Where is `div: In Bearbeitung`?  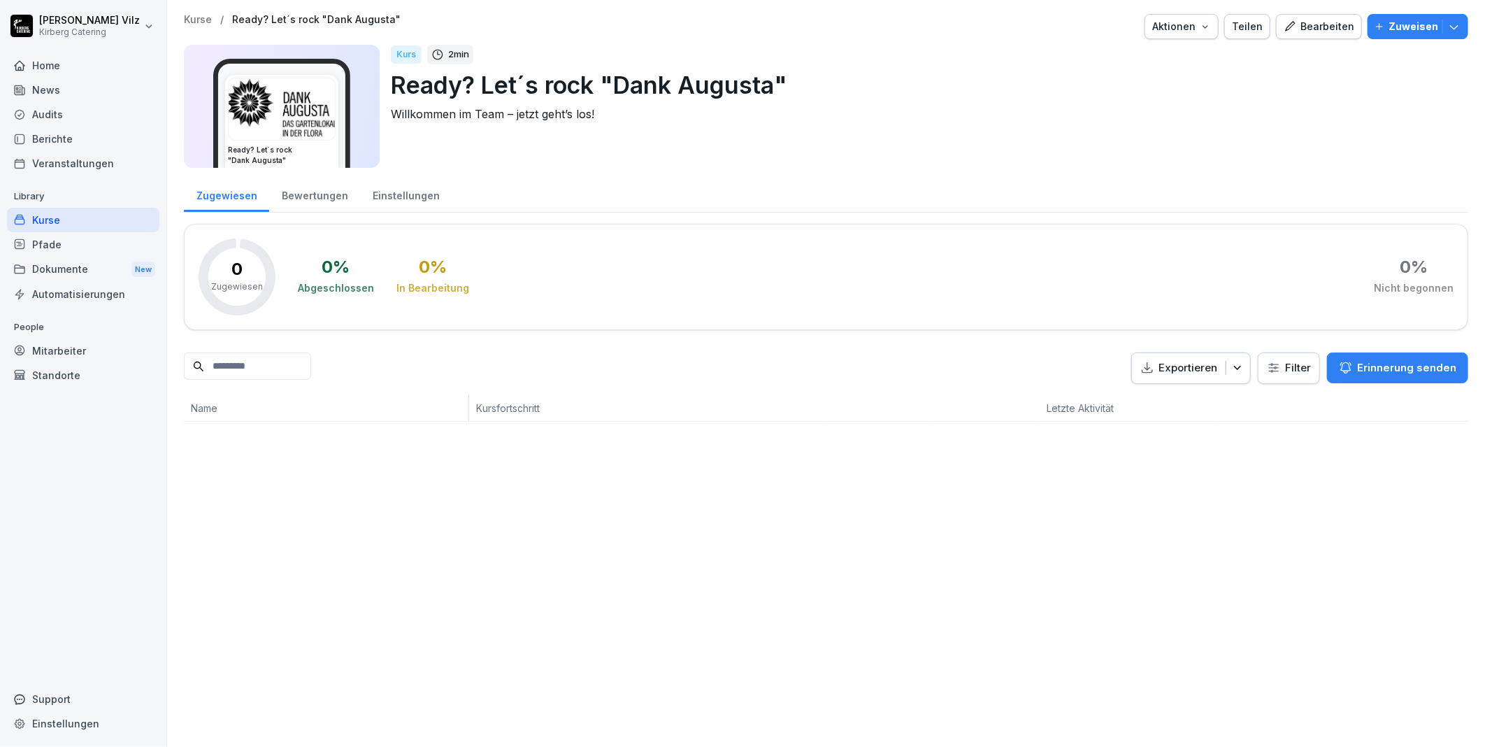 div: In Bearbeitung is located at coordinates (433, 288).